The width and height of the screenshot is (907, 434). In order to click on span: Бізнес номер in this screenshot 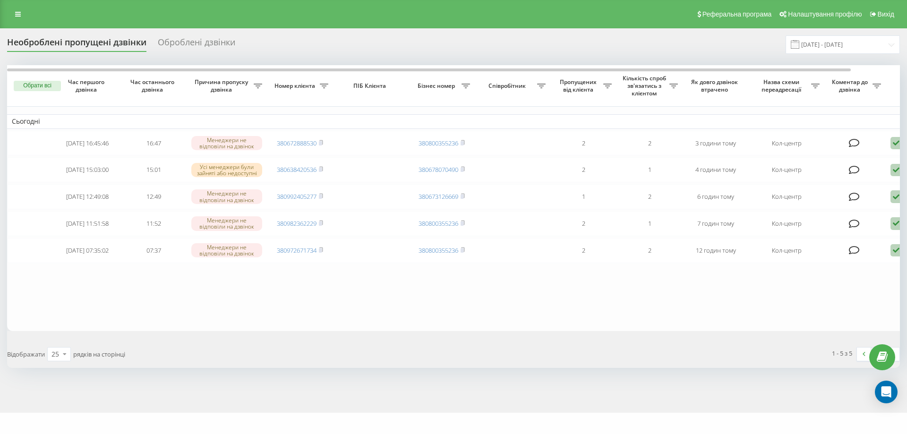, I will do `click(437, 86)`.